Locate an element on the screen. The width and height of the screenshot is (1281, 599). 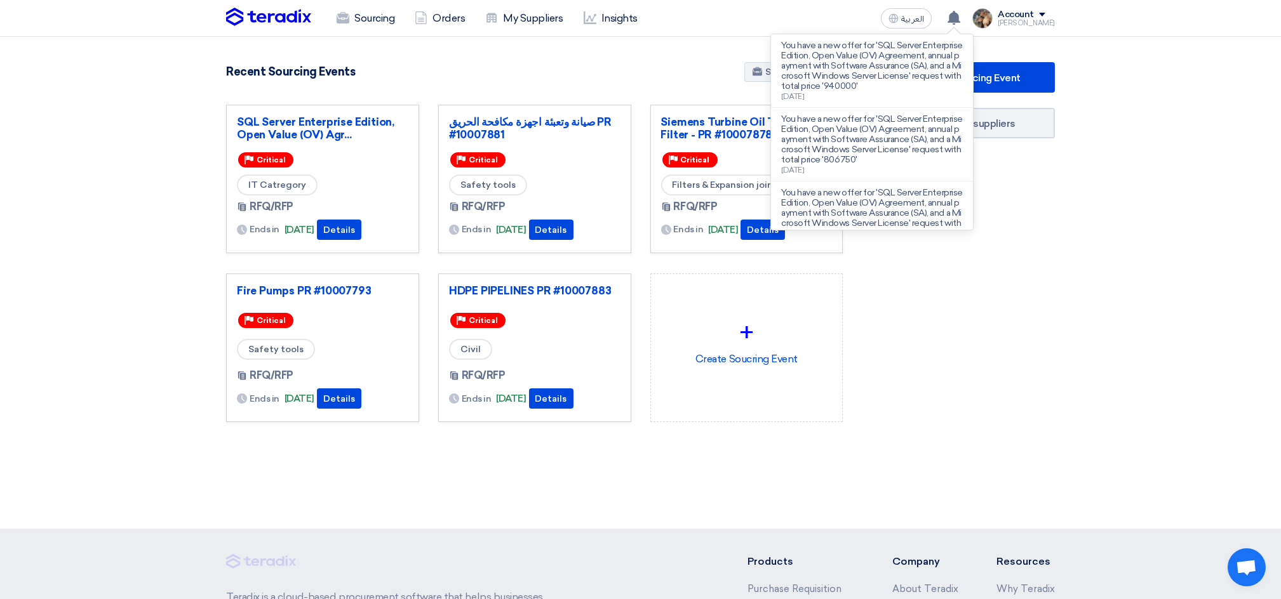
a: Siemens Turbine Oil Tank Air Filter - PR #10007878 is located at coordinates (747, 128).